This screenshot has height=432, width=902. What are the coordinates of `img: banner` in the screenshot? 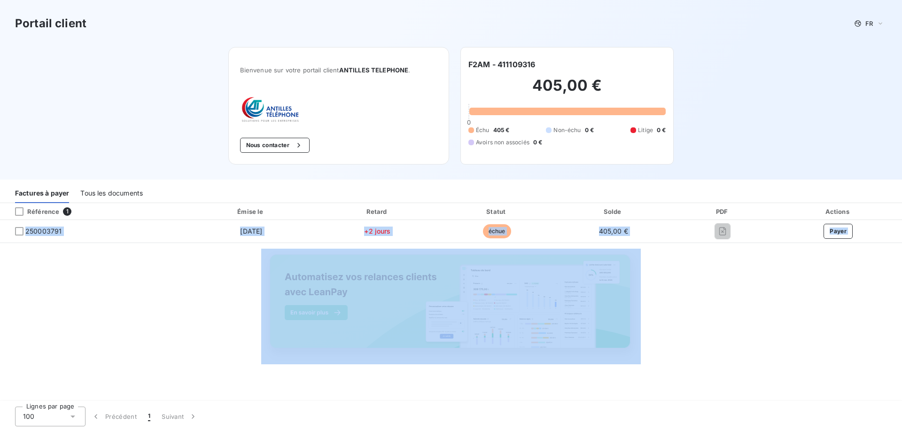 It's located at (451, 306).